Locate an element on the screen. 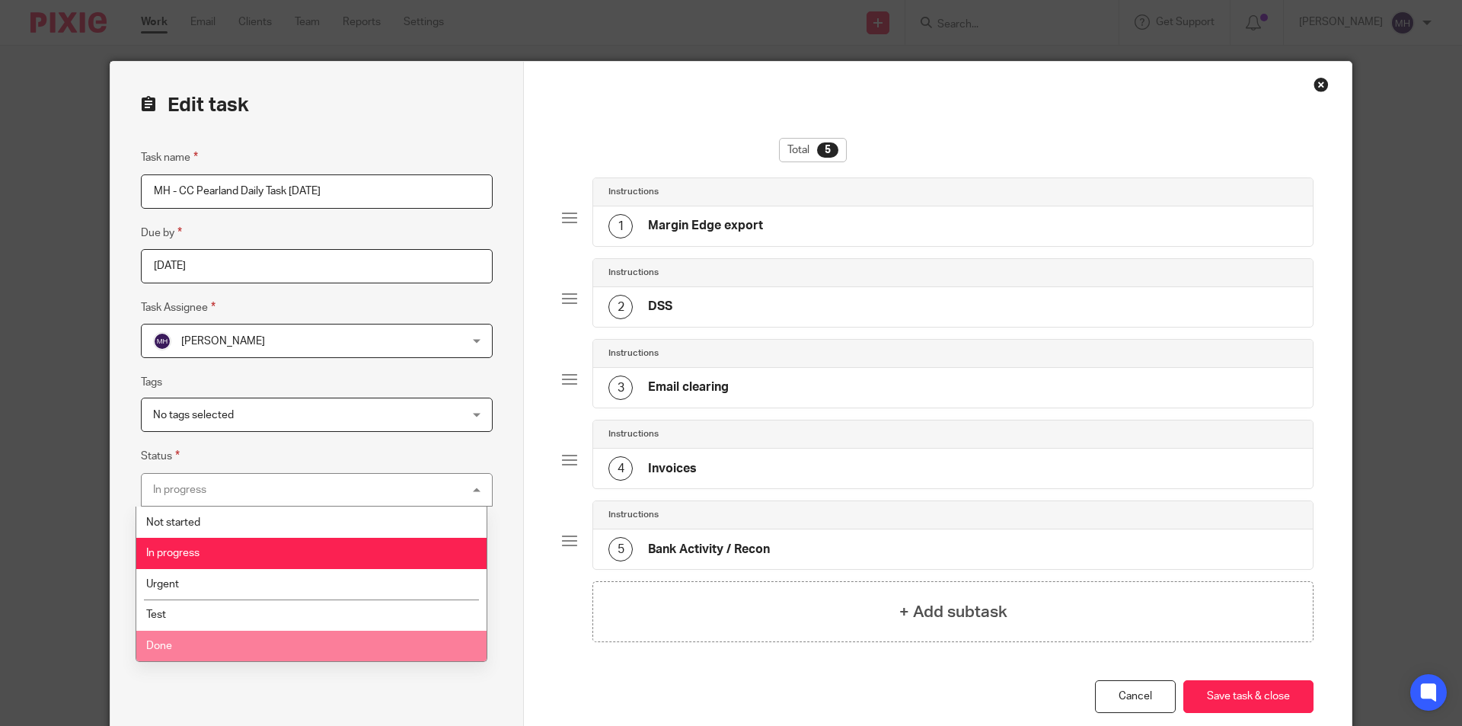 This screenshot has width=1462, height=726. div: 2 is located at coordinates (621, 307).